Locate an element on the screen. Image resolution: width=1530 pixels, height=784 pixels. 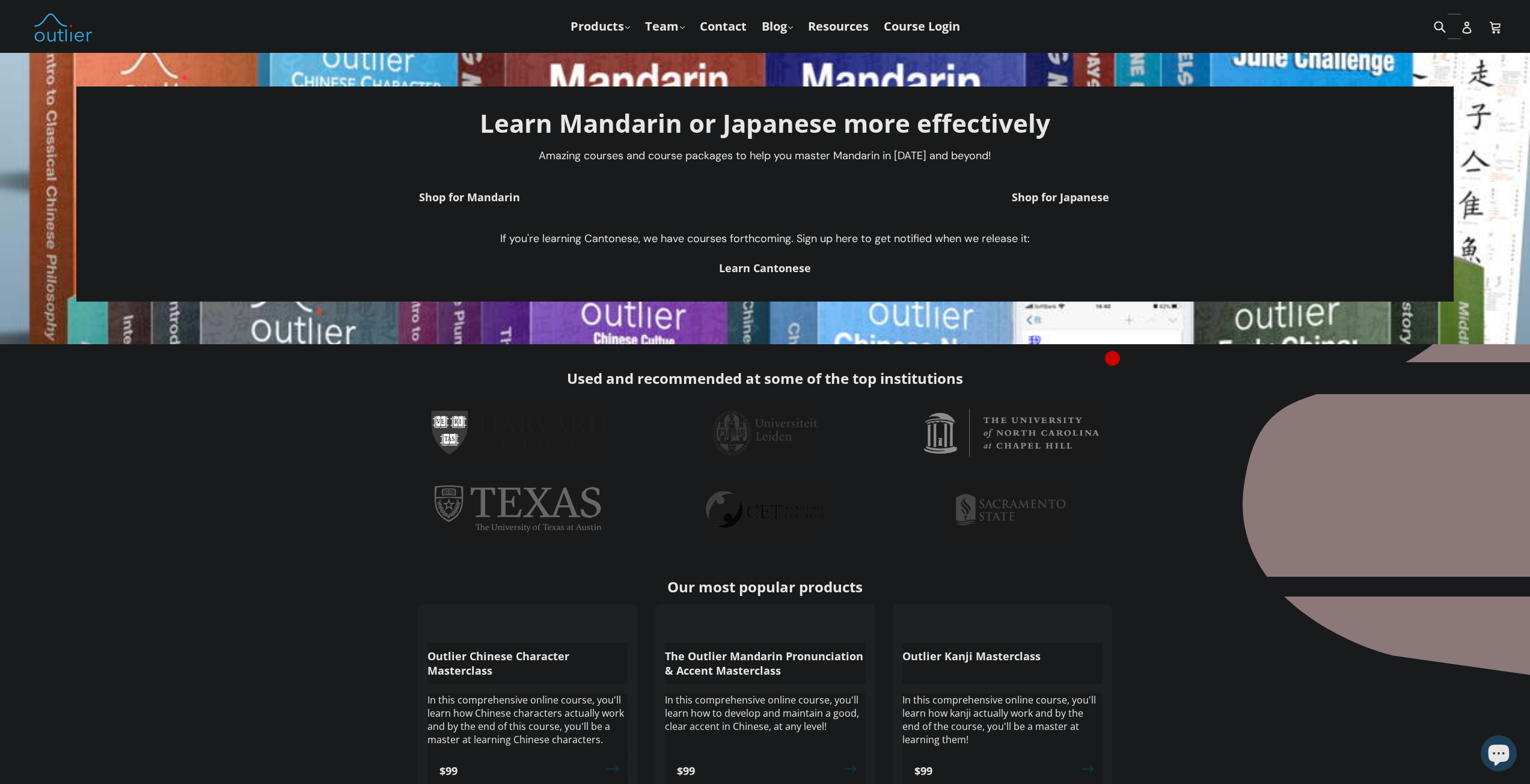
span: If you're learning Cantonese, we have courses forthcoming. Sign up here to get notified when we r... is located at coordinates (765, 238).